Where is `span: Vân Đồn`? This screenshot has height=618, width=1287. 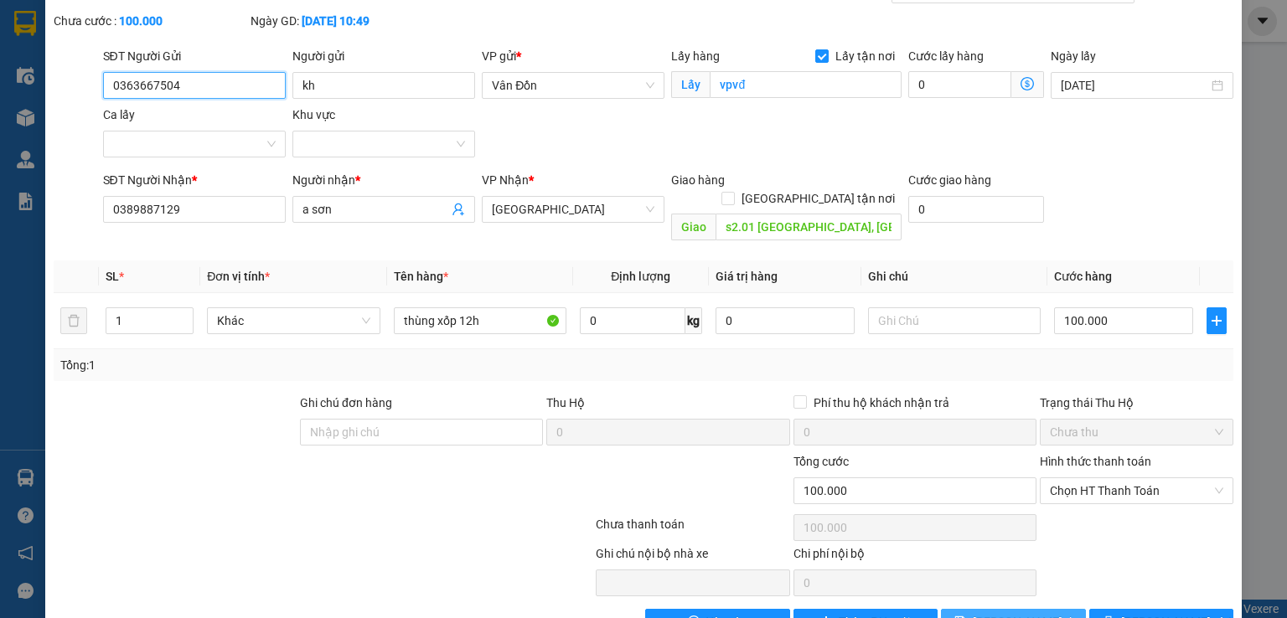
span: Vân Đồn is located at coordinates (573, 85).